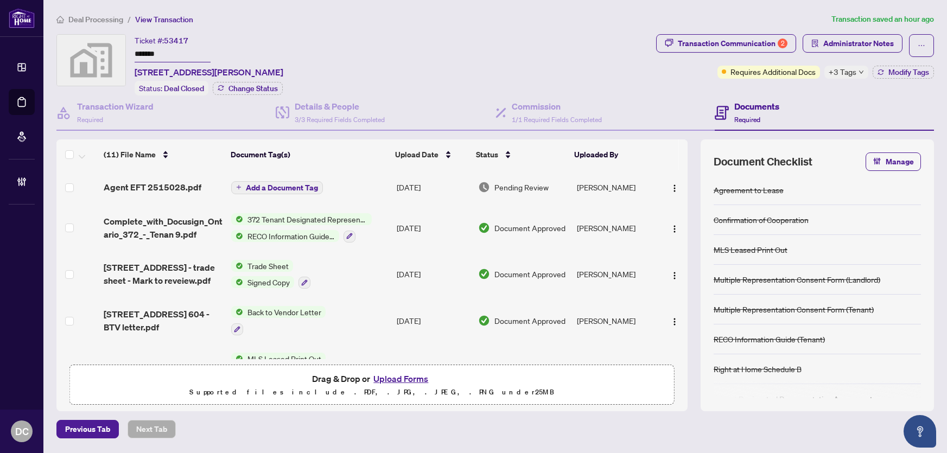  Describe the element at coordinates (301, 228) in the screenshot. I see `button: Status Icon372 Tenant Designated Representation Agreement - Authority for Lease or PurchaseStatus...` at that location.